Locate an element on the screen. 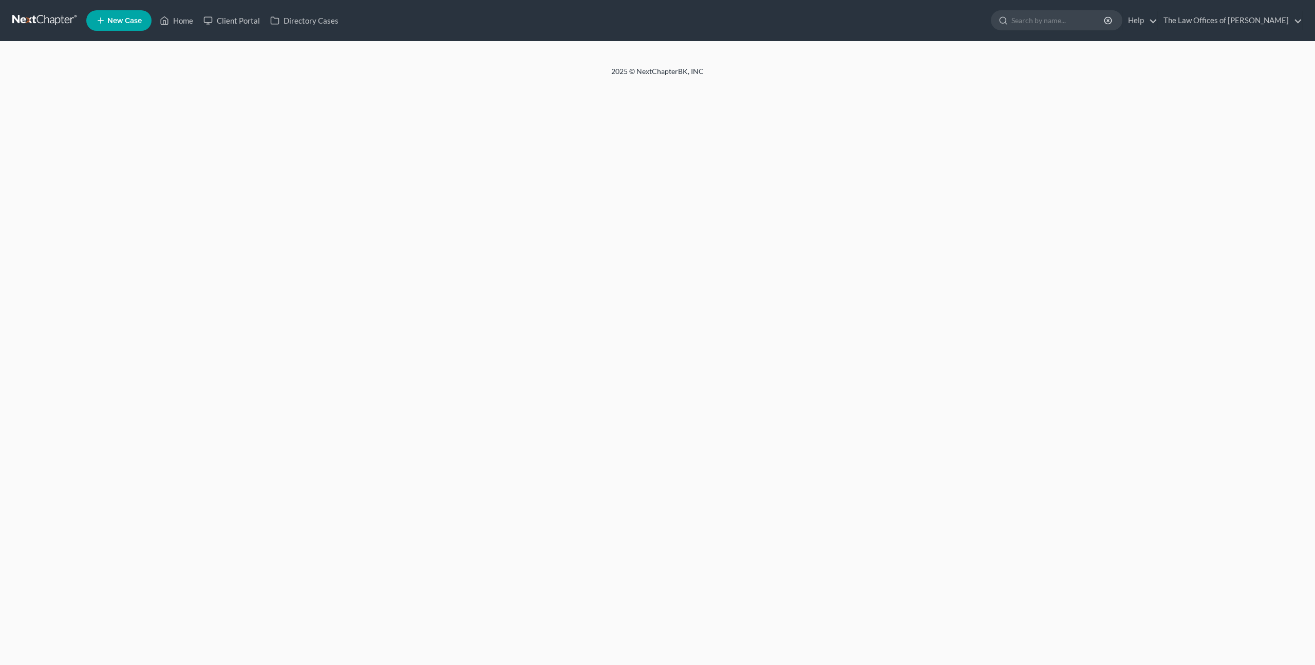  a: Directory Cases is located at coordinates (304, 21).